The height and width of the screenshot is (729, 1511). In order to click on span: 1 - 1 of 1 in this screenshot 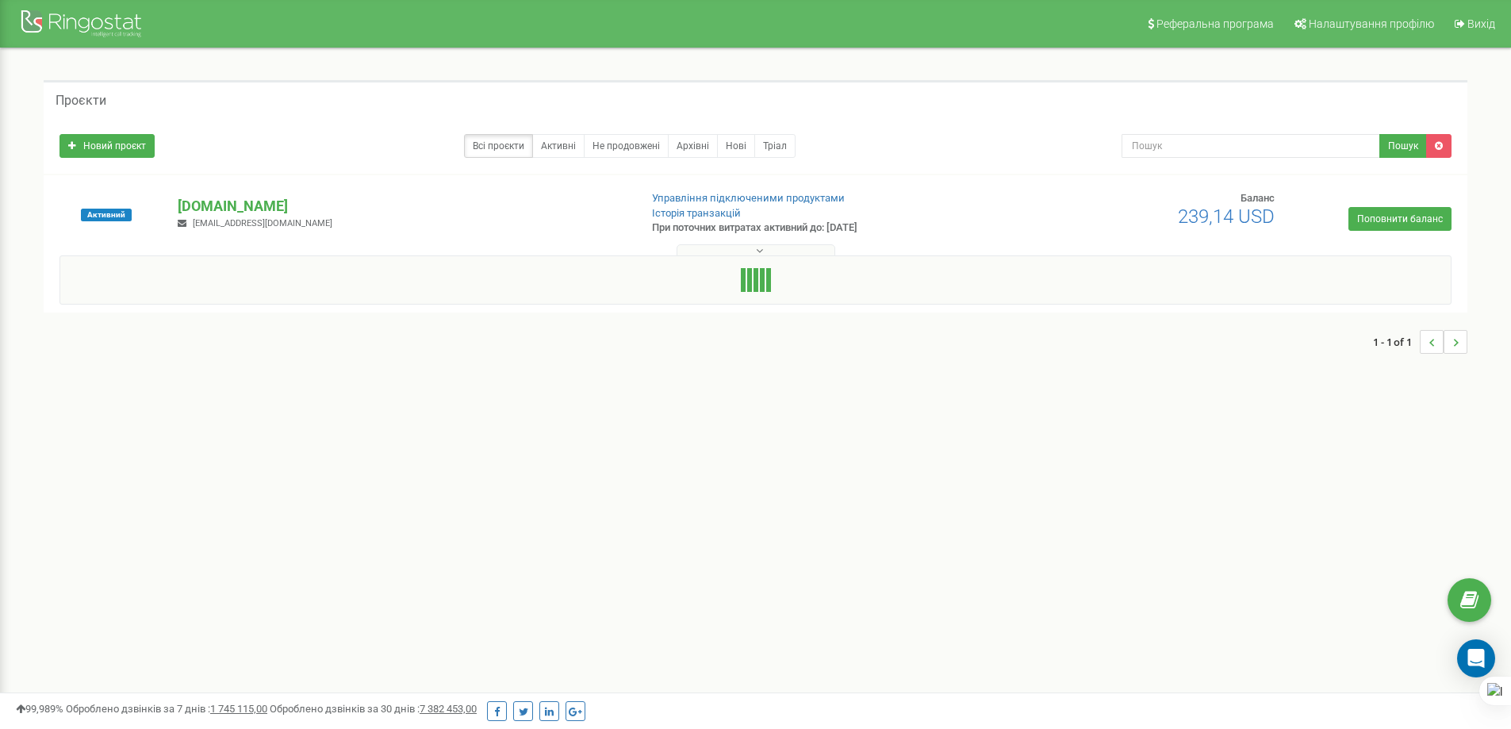, I will do `click(1396, 342)`.